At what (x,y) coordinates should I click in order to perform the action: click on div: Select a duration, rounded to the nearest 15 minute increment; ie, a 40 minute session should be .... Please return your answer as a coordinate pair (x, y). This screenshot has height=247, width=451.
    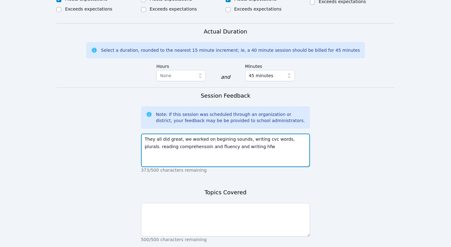
    Looking at the image, I should click on (230, 50).